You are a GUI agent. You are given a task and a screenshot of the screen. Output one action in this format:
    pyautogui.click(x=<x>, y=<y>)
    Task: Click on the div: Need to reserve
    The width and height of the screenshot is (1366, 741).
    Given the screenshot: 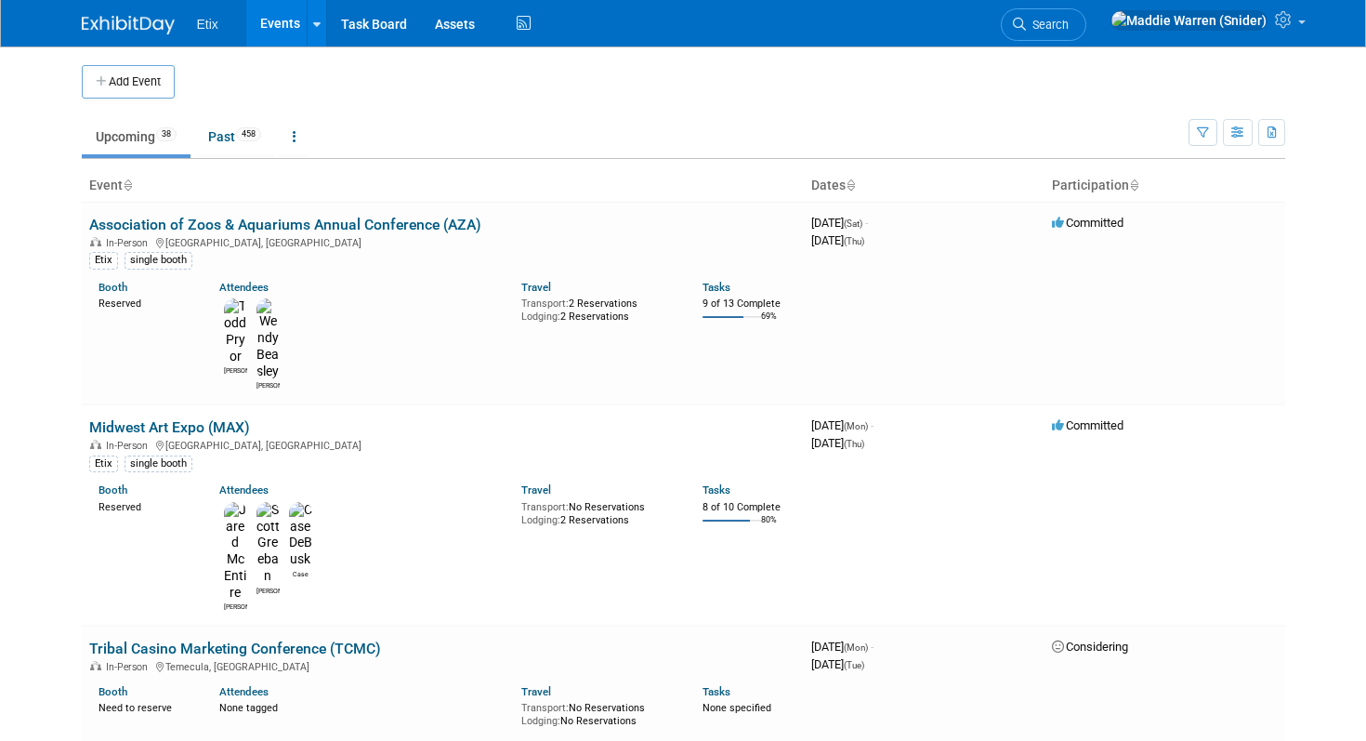 What is the action you would take?
    pyautogui.click(x=145, y=706)
    